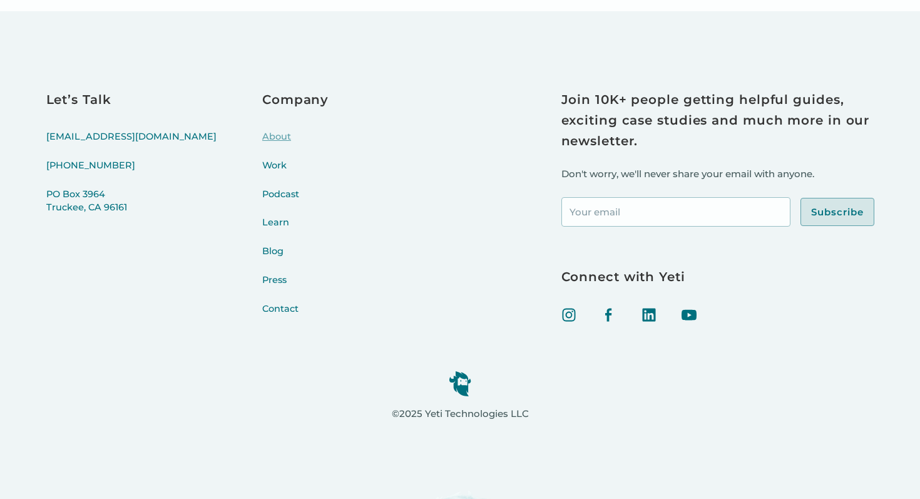  Describe the element at coordinates (676, 211) in the screenshot. I see `input: Your email` at that location.